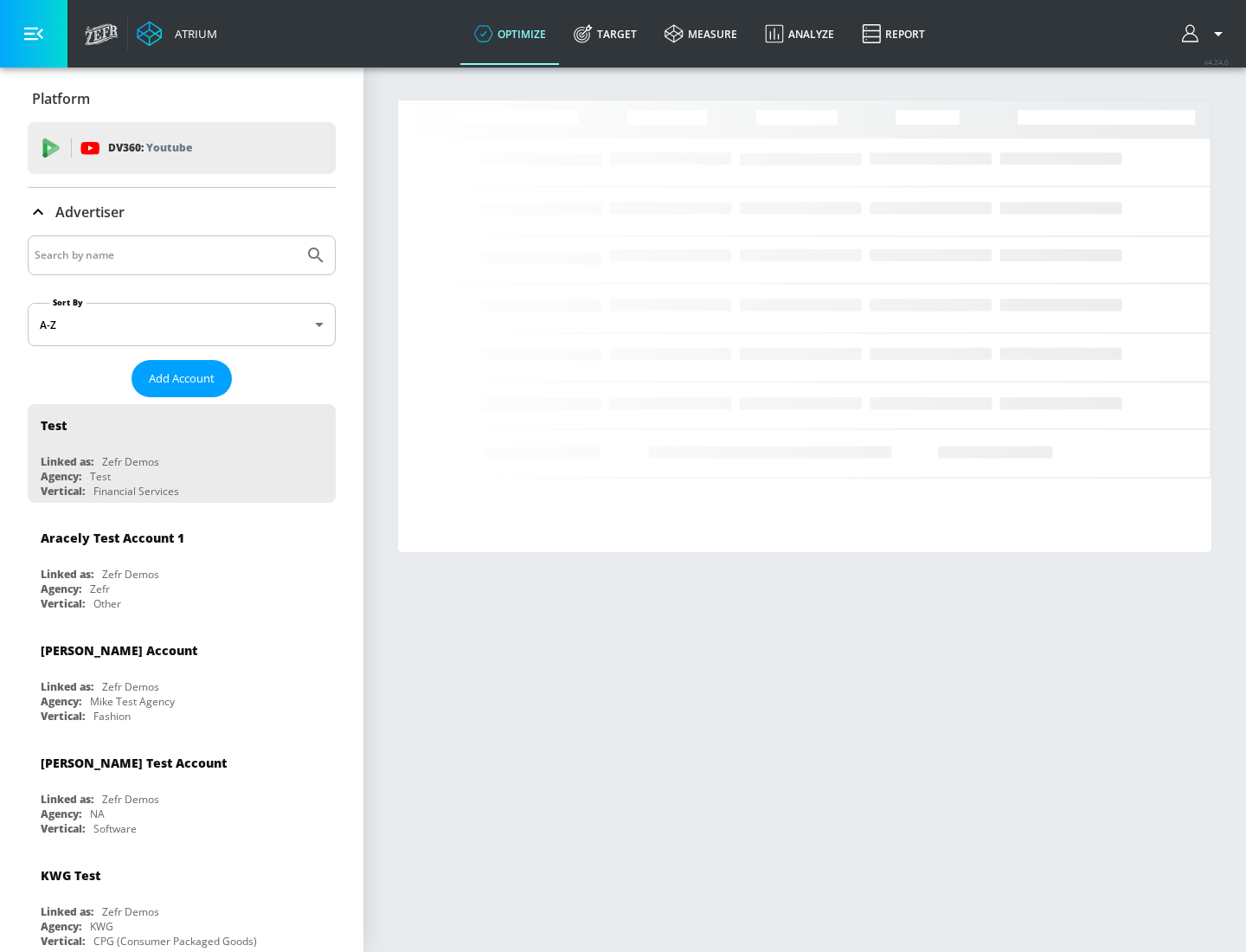 This screenshot has width=1246, height=952. Describe the element at coordinates (68, 302) in the screenshot. I see `label: Sort By` at that location.